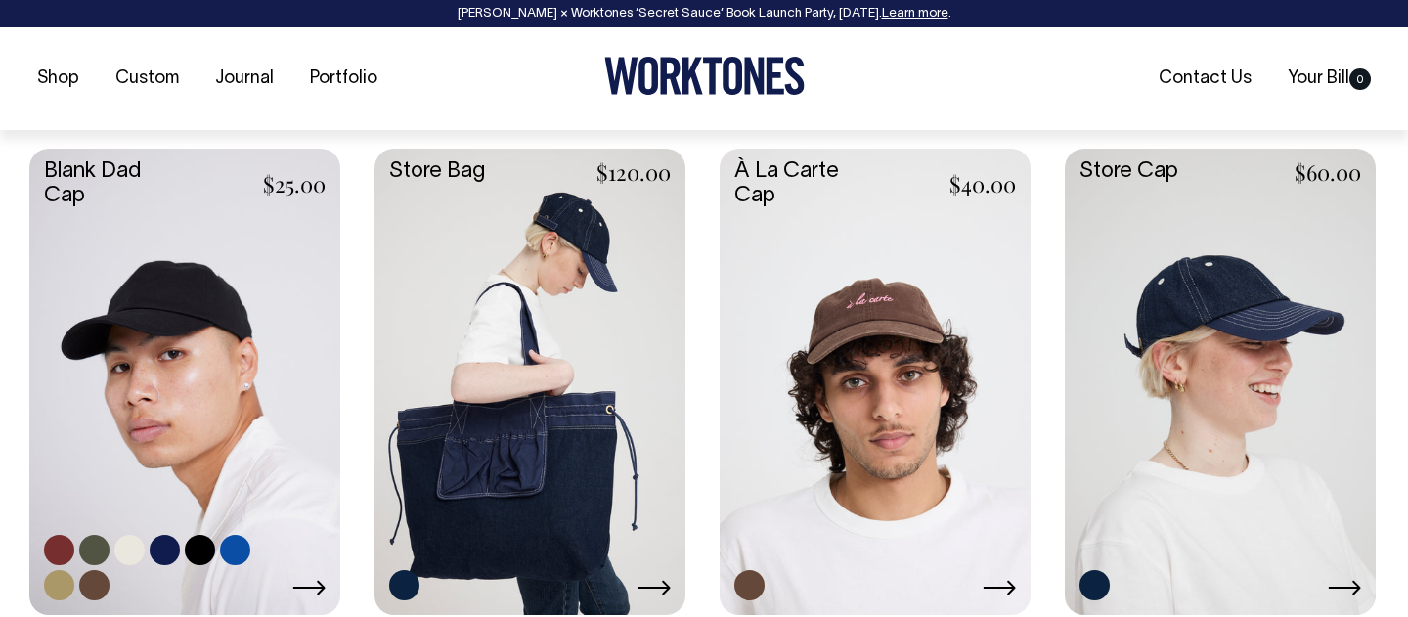 The height and width of the screenshot is (617, 1408). I want to click on a: Learn more, so click(915, 14).